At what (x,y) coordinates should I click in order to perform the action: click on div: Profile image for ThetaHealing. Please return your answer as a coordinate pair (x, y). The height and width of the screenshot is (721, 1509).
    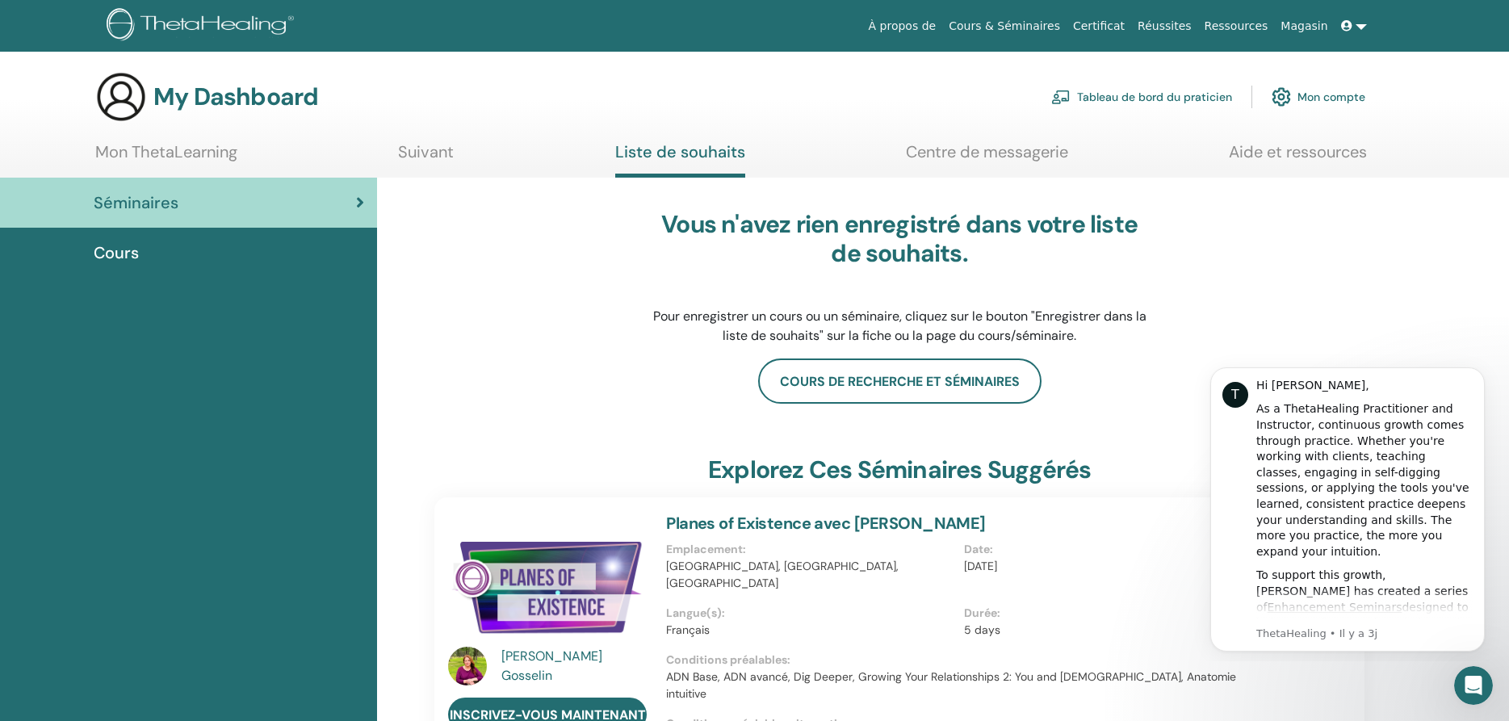
    Looking at the image, I should click on (49, 42).